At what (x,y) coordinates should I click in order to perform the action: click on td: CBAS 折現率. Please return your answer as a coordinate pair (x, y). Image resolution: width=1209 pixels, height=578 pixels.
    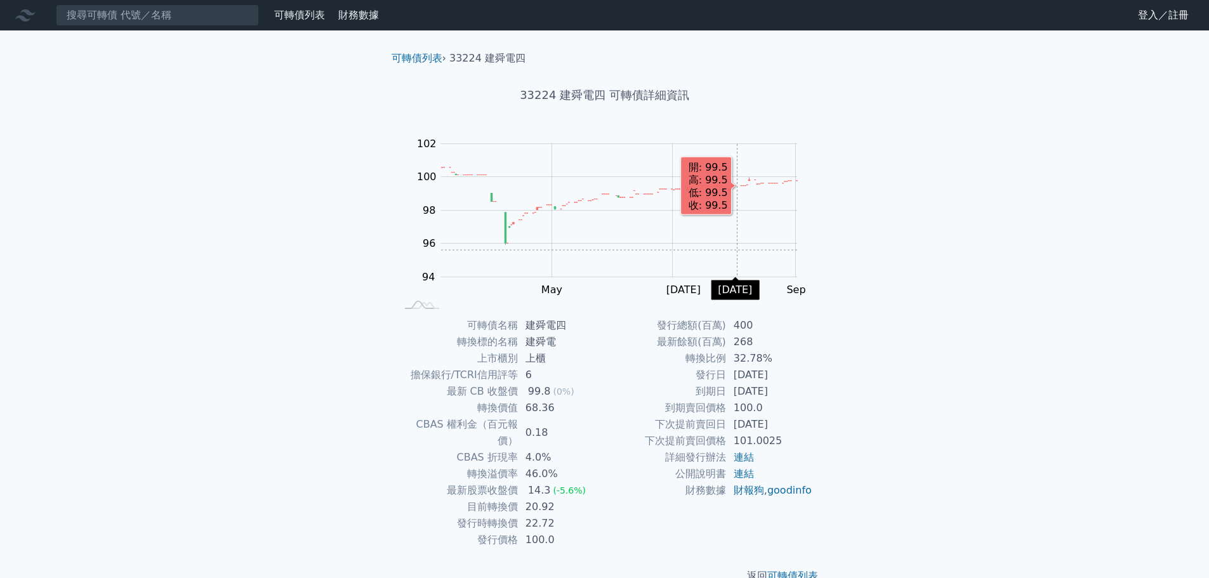
    Looking at the image, I should click on (457, 458).